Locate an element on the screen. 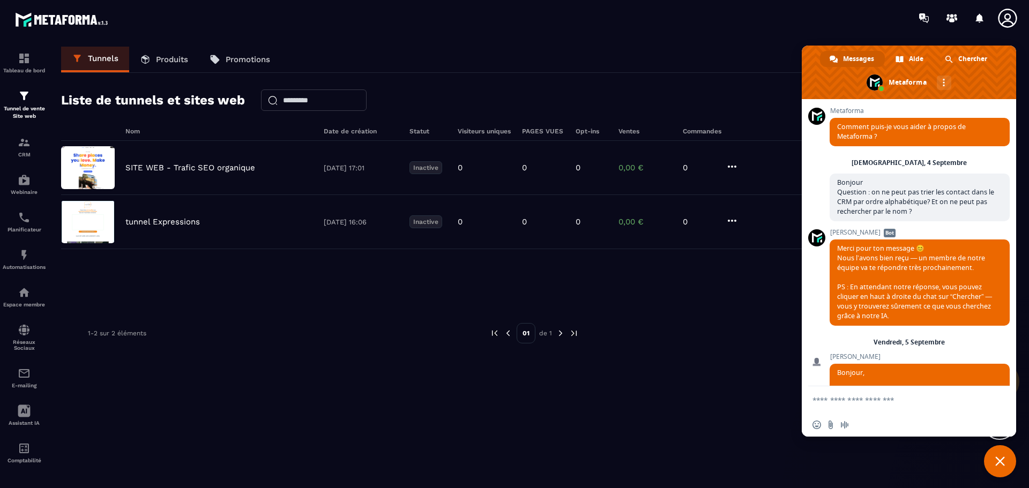 Image resolution: width=1029 pixels, height=488 pixels. a: accountantaccountantComptabilité is located at coordinates (24, 453).